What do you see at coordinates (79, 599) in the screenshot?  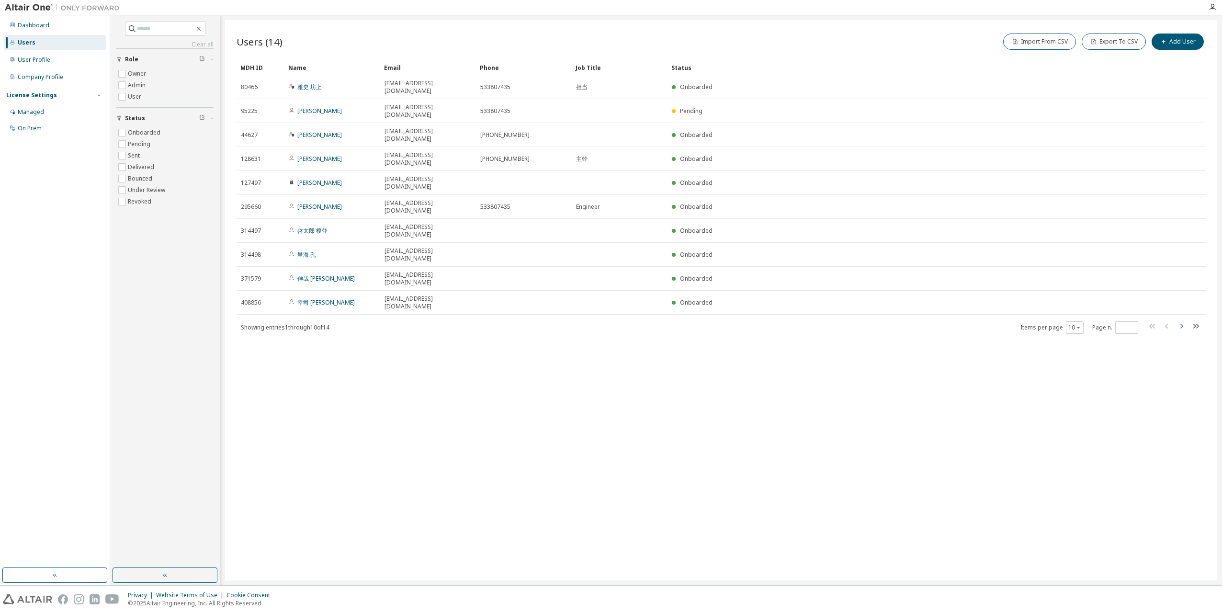 I see `img: instagram.svg` at bounding box center [79, 599].